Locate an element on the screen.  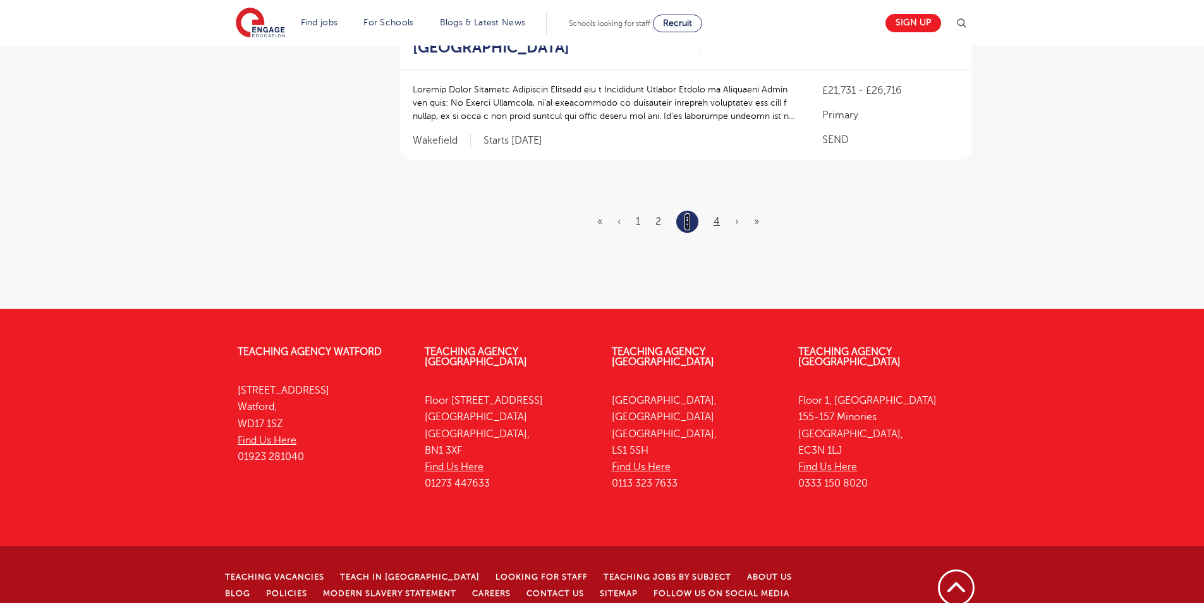
a: Sitemap is located at coordinates (619, 593).